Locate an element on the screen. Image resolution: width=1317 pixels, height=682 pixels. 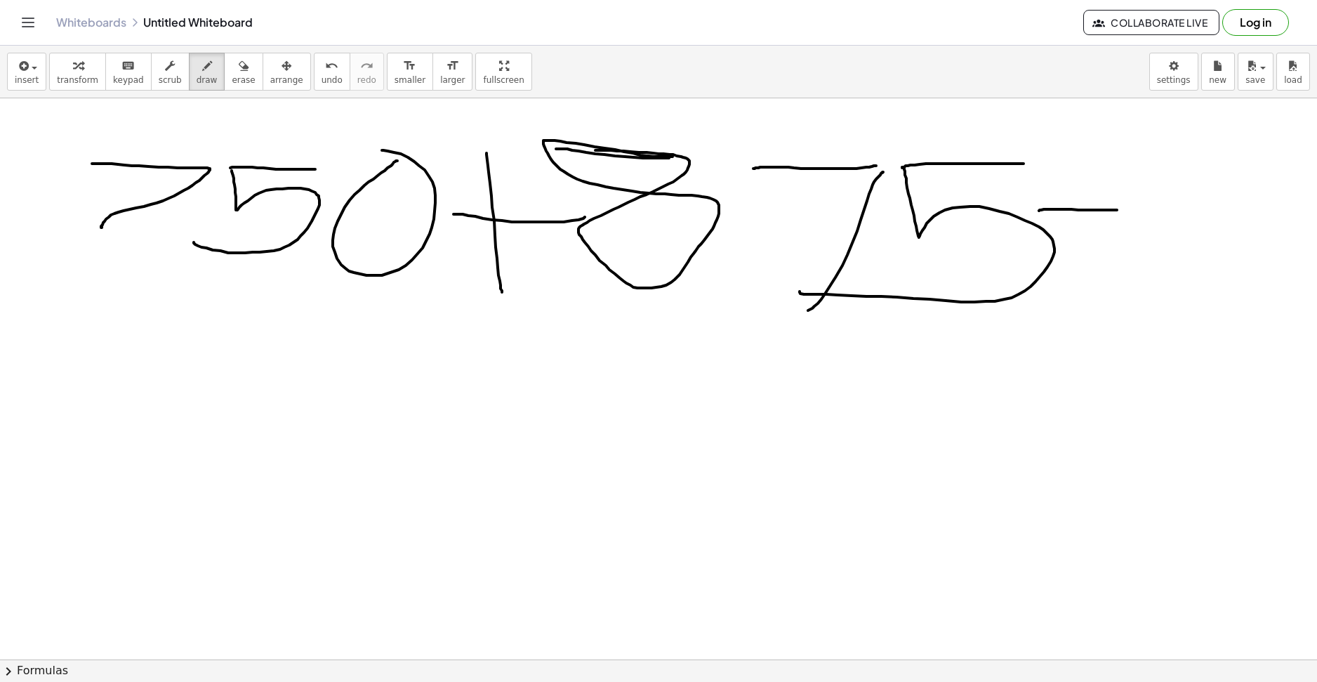
button: settings is located at coordinates (1174, 72).